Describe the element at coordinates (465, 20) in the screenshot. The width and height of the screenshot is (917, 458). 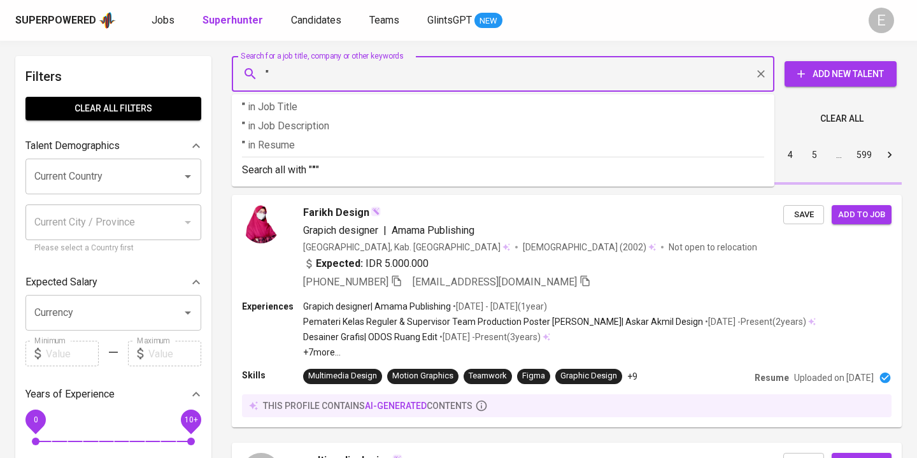
I see `a: GlintsGPT NEW` at that location.